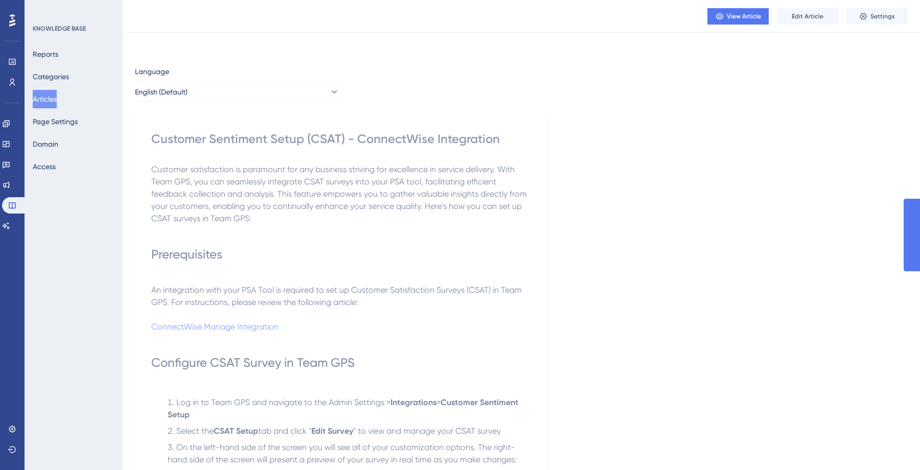 The image size is (920, 470). Describe the element at coordinates (236, 431) in the screenshot. I see `strong: CSAT Setup` at that location.